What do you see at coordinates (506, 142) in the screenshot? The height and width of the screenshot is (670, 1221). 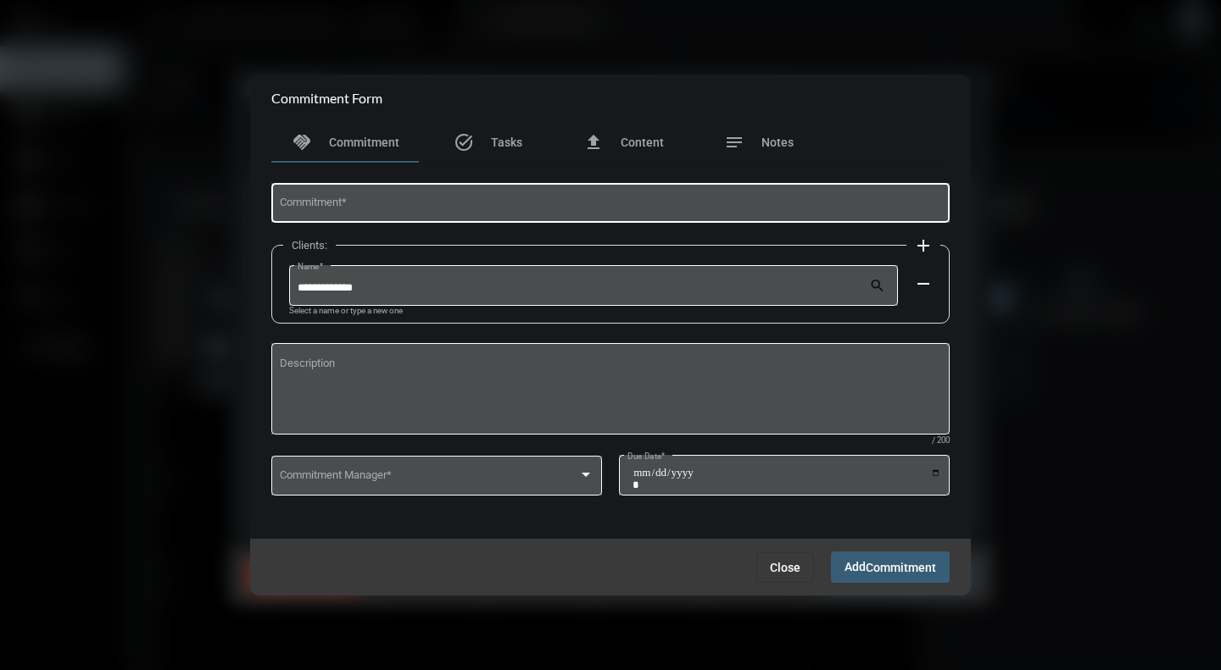 I see `span: Tasks` at bounding box center [506, 142].